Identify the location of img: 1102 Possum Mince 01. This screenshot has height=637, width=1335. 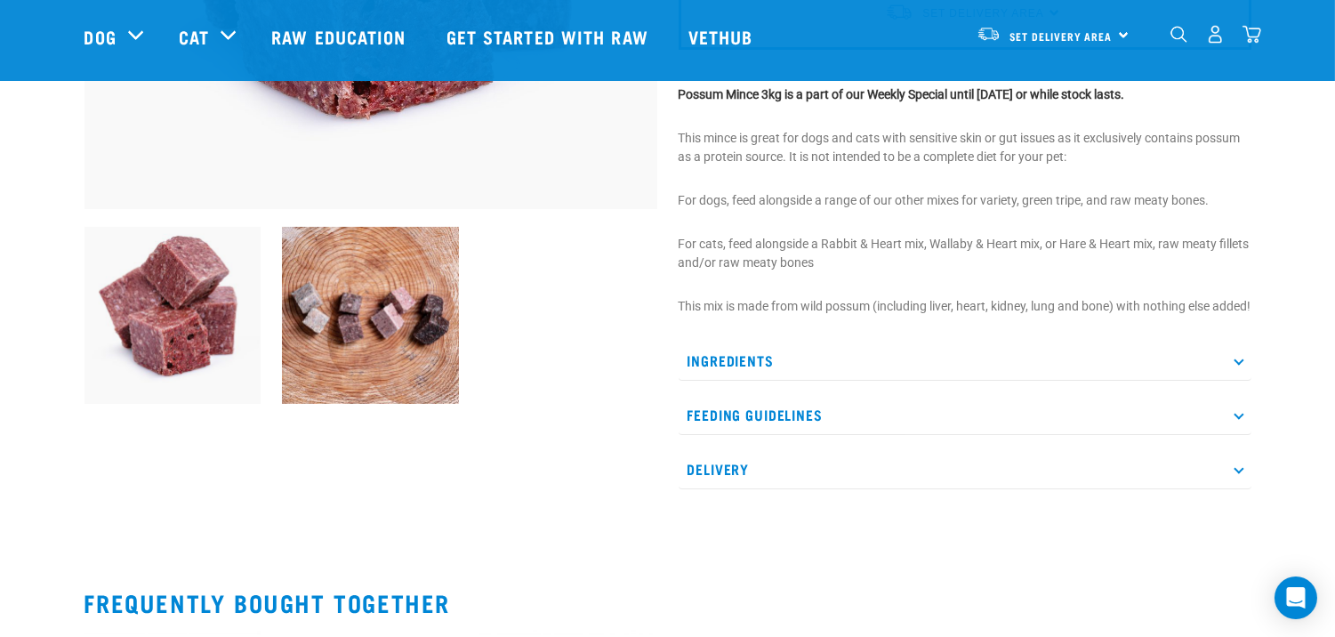
(173, 315).